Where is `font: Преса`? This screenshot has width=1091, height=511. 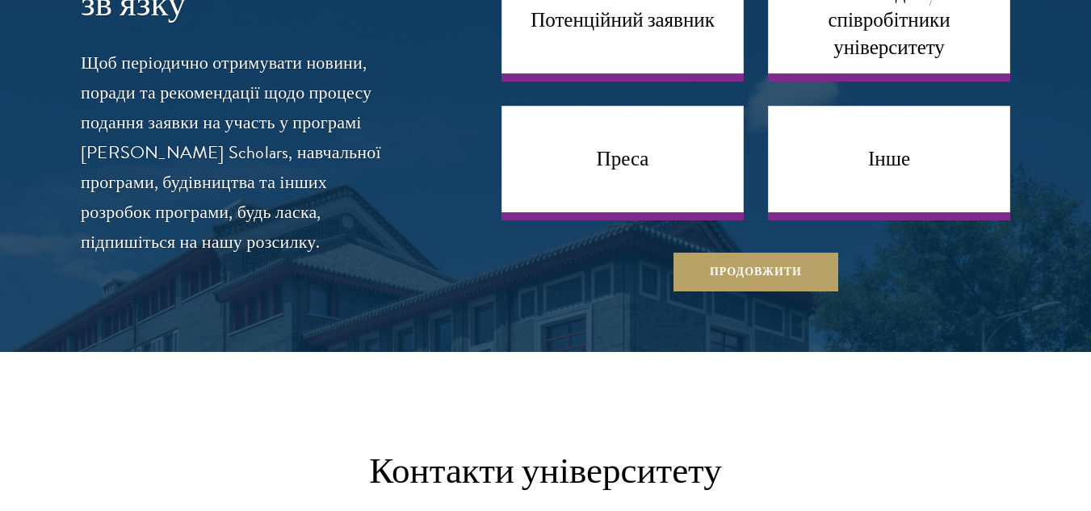
font: Преса is located at coordinates (623, 158).